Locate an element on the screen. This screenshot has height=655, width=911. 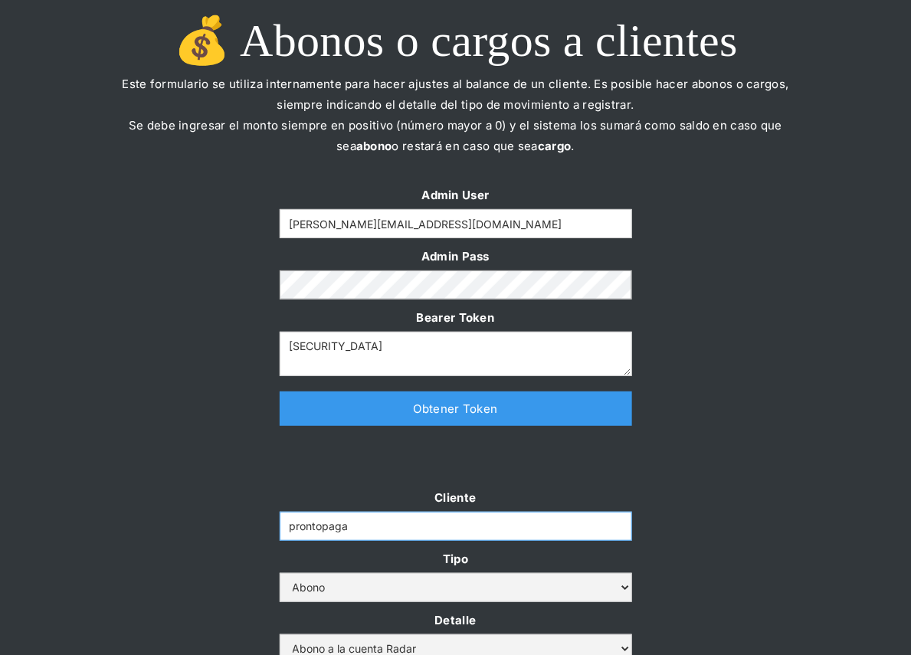
label: Cliente is located at coordinates (456, 497).